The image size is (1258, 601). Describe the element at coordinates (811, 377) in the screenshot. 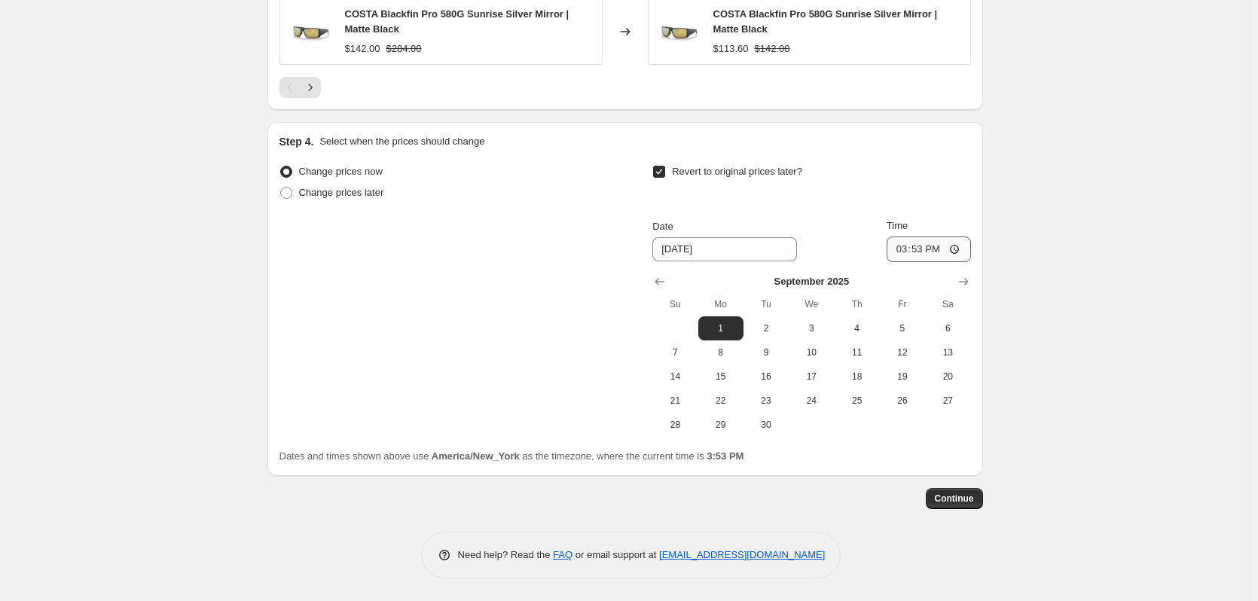

I see `span: 17` at that location.